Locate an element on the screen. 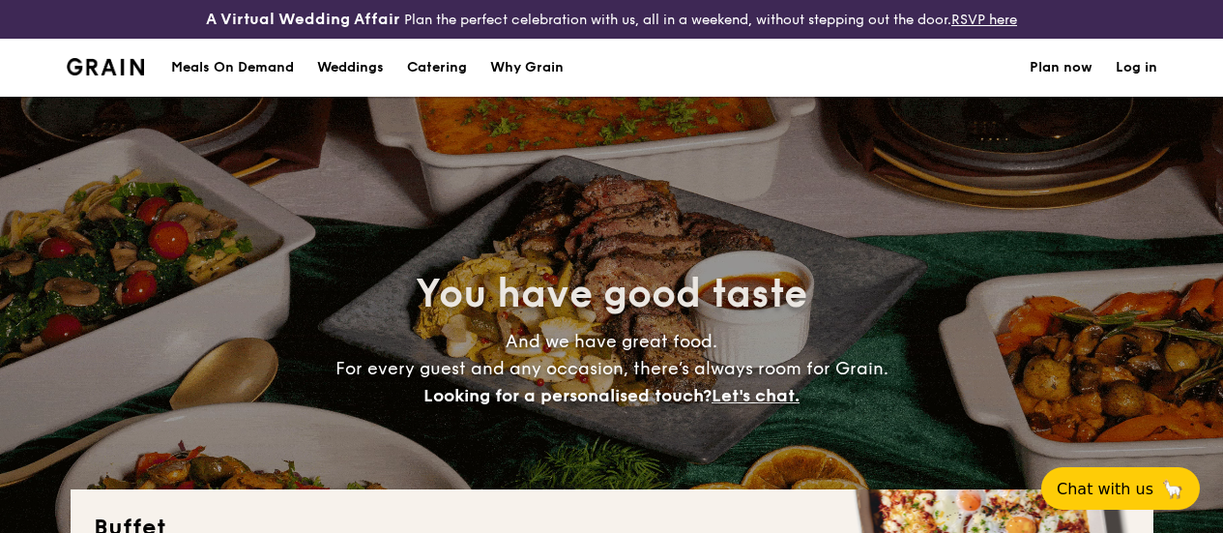  h1: Catering is located at coordinates (437, 68).